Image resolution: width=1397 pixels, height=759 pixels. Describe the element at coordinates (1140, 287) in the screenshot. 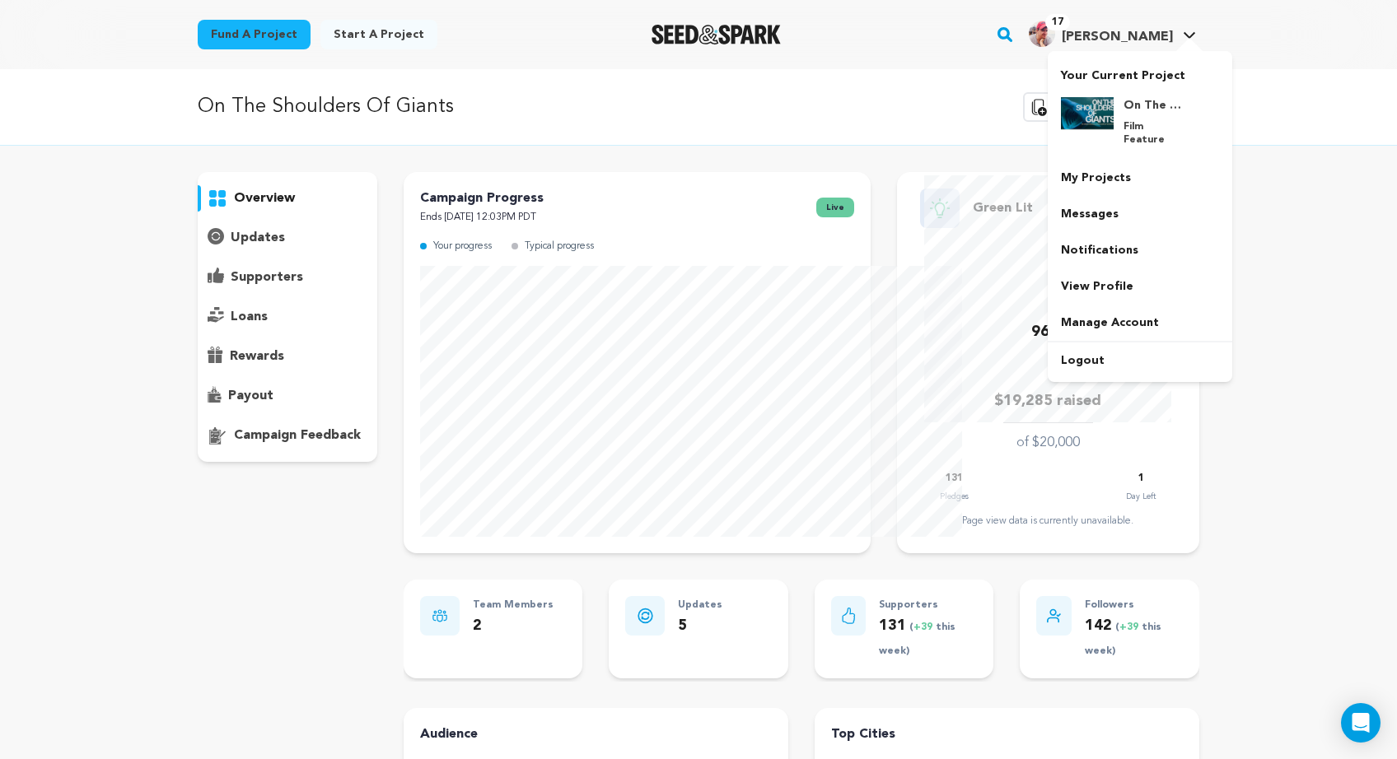

I see `a: View Profile` at that location.